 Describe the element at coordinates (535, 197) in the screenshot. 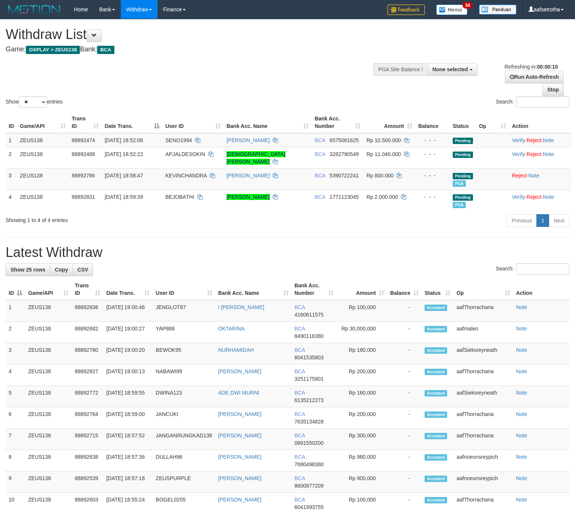

I see `a: Reject` at that location.